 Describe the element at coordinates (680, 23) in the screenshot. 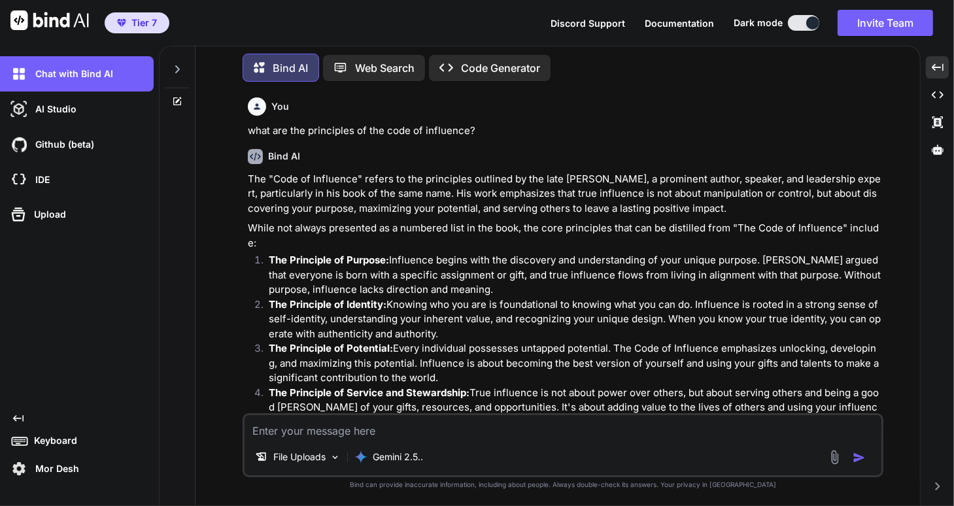

I see `span: Documentation` at that location.